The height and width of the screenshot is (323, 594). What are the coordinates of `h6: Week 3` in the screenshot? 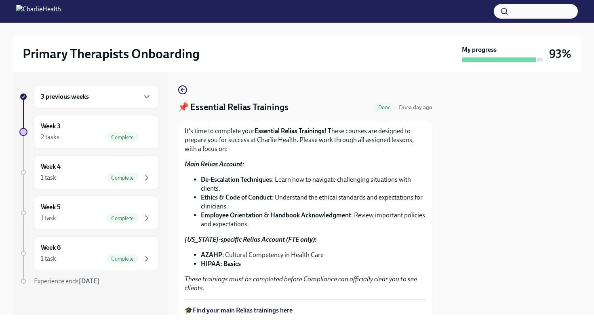 It's located at (51, 126).